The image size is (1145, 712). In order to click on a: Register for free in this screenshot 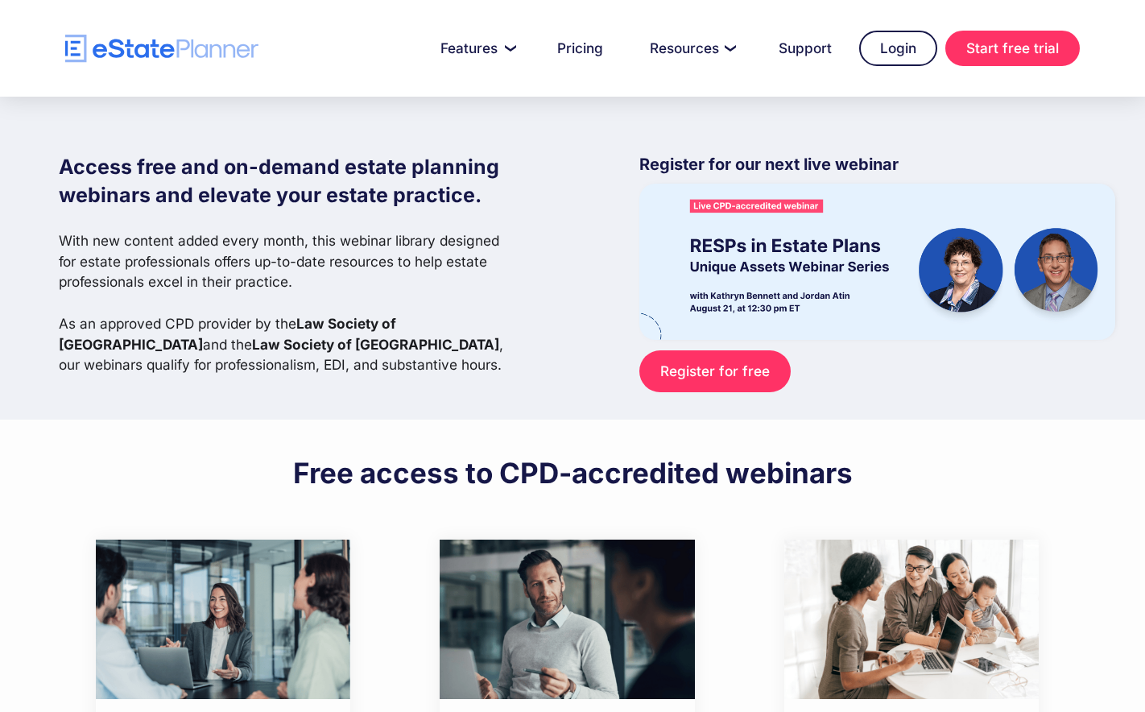, I will do `click(714, 370)`.